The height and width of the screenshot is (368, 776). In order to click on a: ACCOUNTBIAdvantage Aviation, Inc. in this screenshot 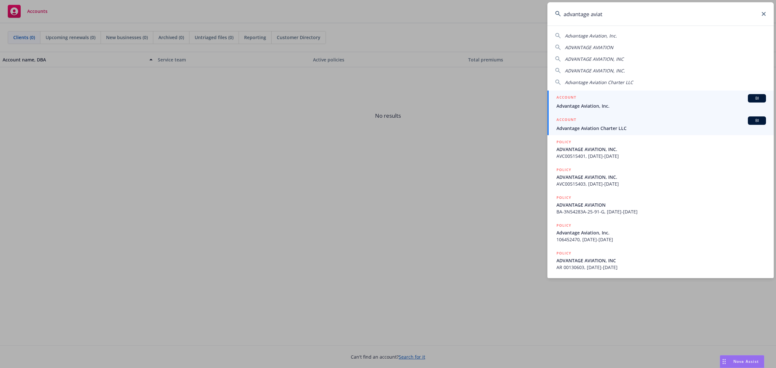, I will do `click(661, 102)`.